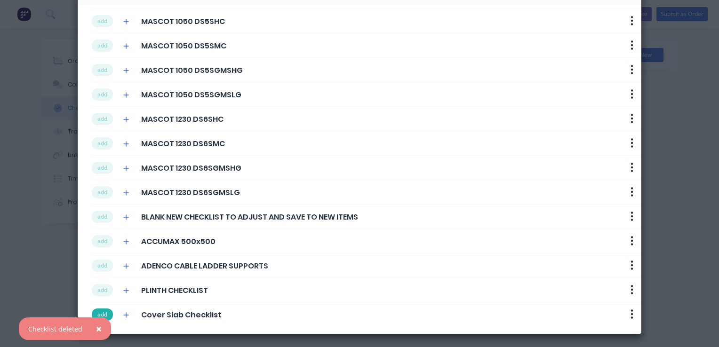 The height and width of the screenshot is (347, 719). What do you see at coordinates (55, 329) in the screenshot?
I see `div: Checklist deleted` at bounding box center [55, 329].